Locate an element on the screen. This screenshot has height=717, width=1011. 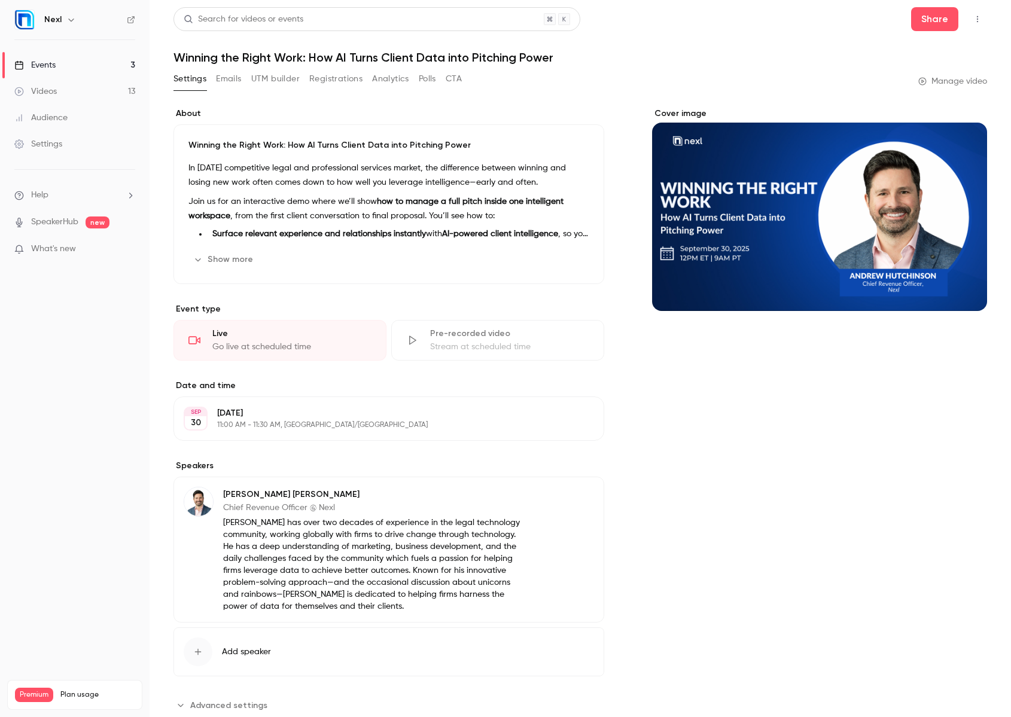
p: Join us for an interactive demo where we’ll show , from the first client conversation to final pr... is located at coordinates (389, 209).